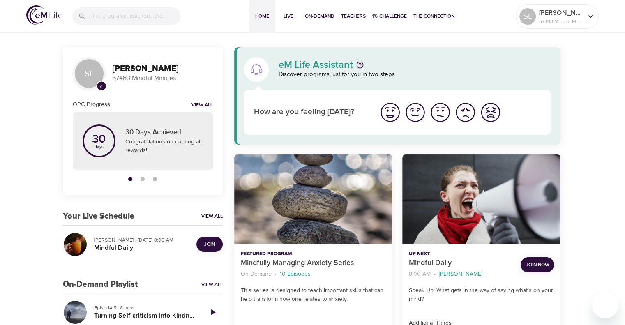 This screenshot has height=325, width=625. I want to click on button: Mindfully Managing Anxiety Series, so click(313, 199).